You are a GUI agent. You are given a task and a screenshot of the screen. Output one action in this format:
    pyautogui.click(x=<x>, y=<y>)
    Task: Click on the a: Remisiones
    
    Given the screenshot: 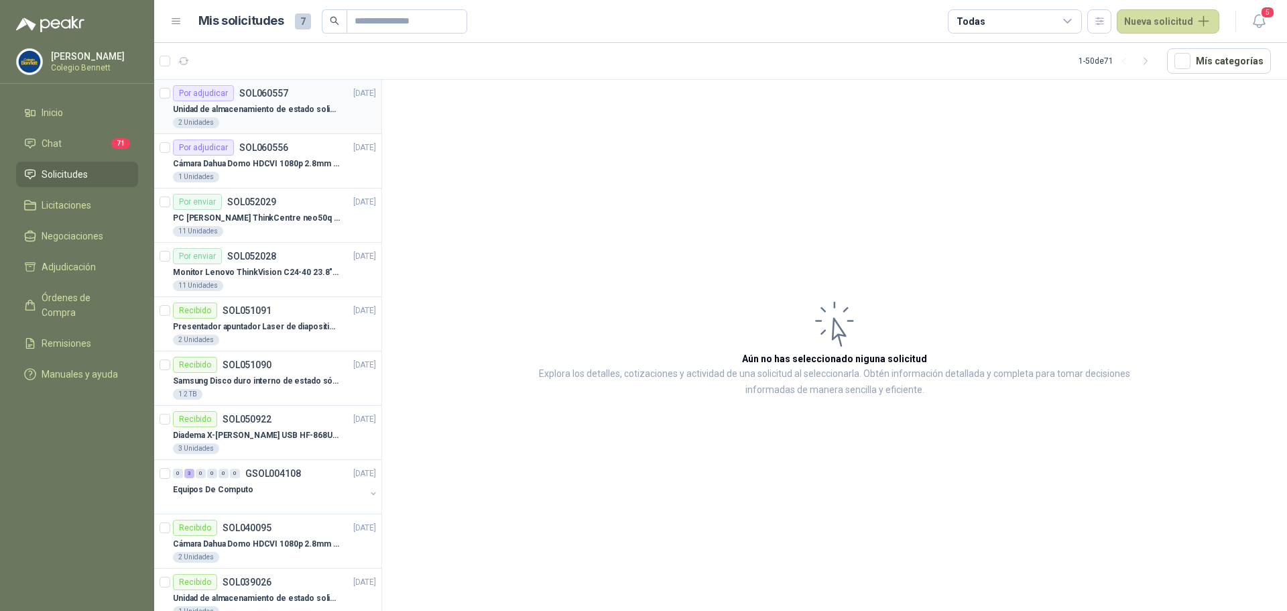 What is the action you would take?
    pyautogui.click(x=77, y=343)
    